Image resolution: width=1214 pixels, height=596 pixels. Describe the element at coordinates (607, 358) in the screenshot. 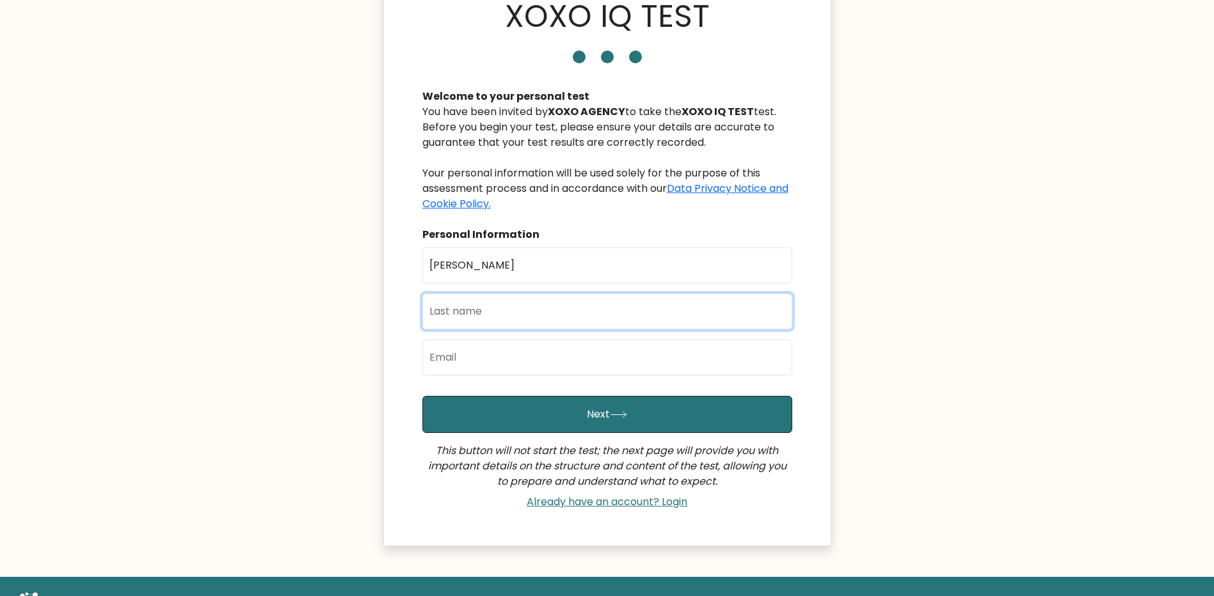

I see `input: Email` at that location.